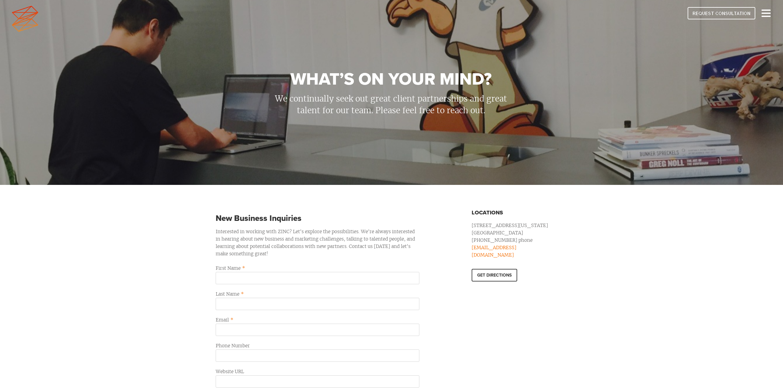 The height and width of the screenshot is (391, 783). What do you see at coordinates (391, 79) in the screenshot?
I see `h1: What’s on your mind?` at bounding box center [391, 79].